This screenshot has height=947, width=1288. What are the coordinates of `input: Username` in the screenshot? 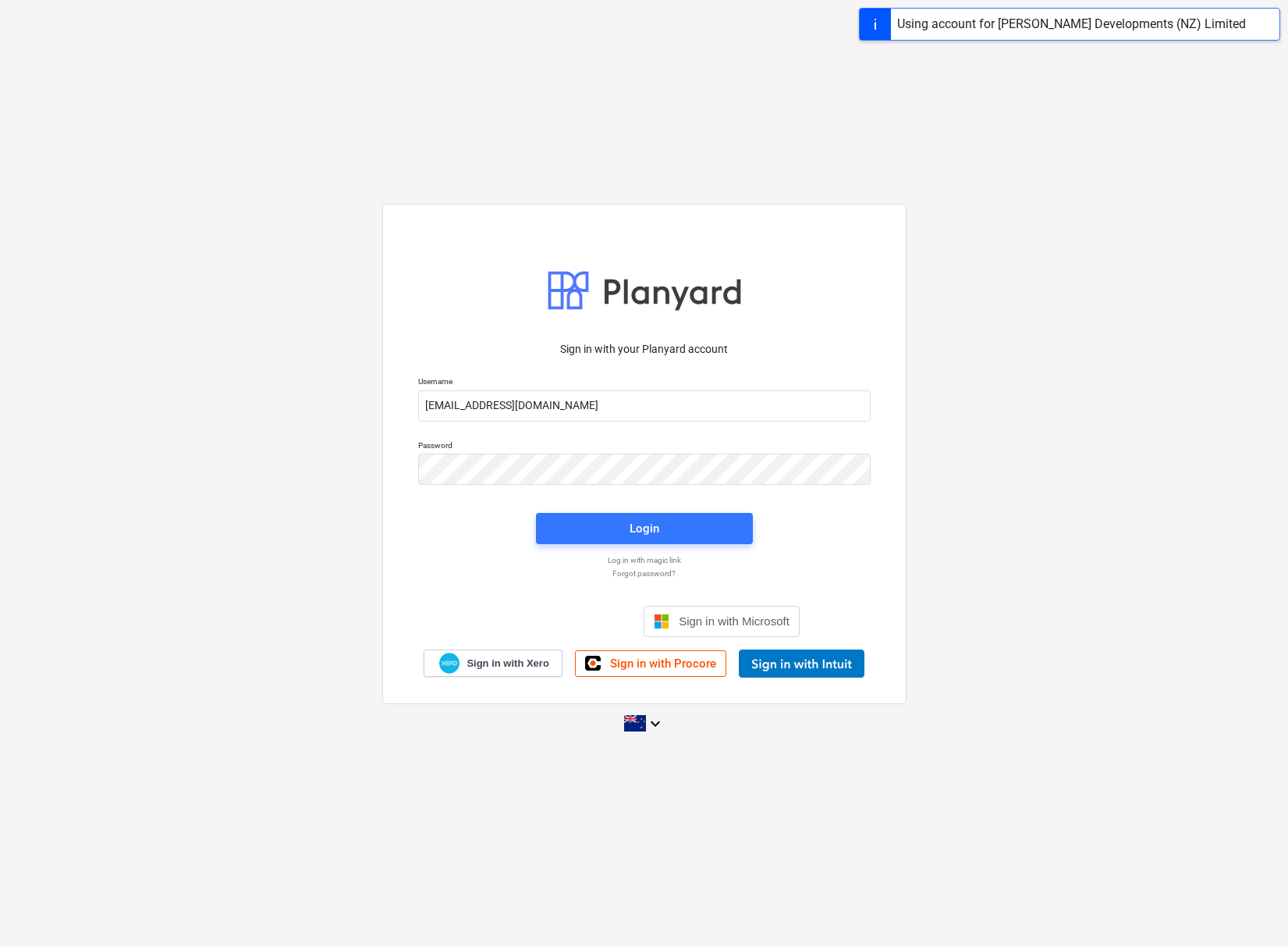 It's located at (645, 406).